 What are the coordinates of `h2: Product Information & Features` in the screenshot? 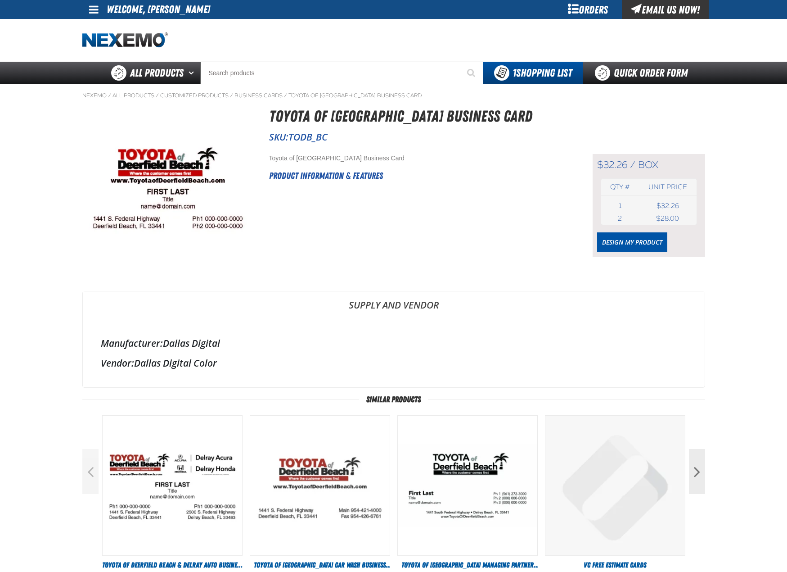 It's located at (420, 176).